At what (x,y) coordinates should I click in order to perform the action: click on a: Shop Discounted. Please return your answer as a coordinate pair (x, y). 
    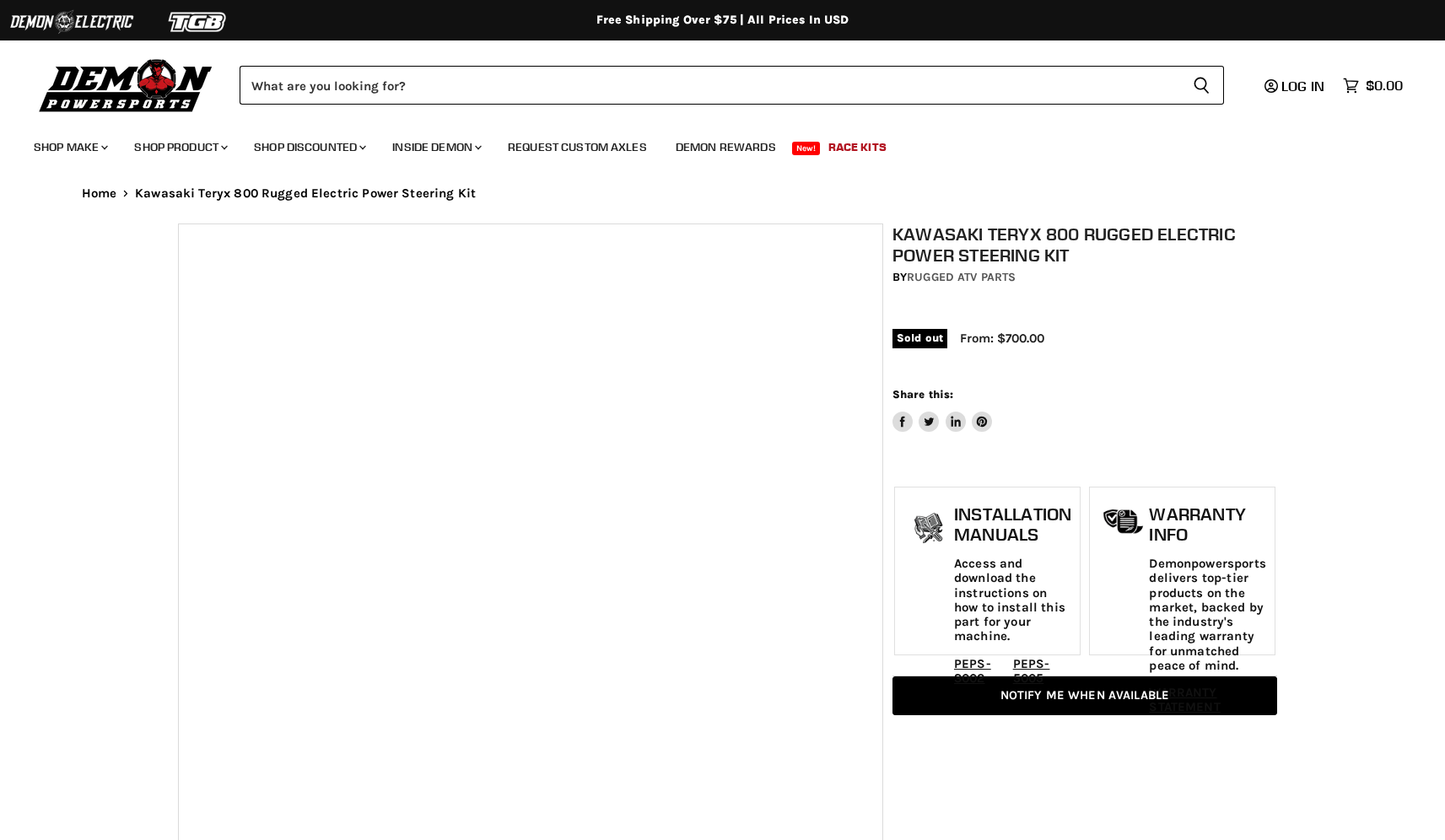
    Looking at the image, I should click on (308, 147).